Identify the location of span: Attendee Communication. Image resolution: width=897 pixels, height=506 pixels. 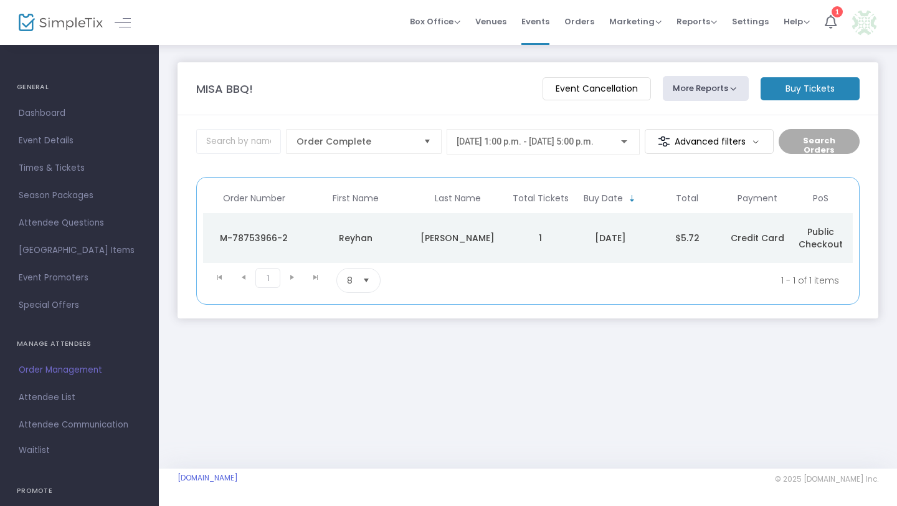
(79, 425).